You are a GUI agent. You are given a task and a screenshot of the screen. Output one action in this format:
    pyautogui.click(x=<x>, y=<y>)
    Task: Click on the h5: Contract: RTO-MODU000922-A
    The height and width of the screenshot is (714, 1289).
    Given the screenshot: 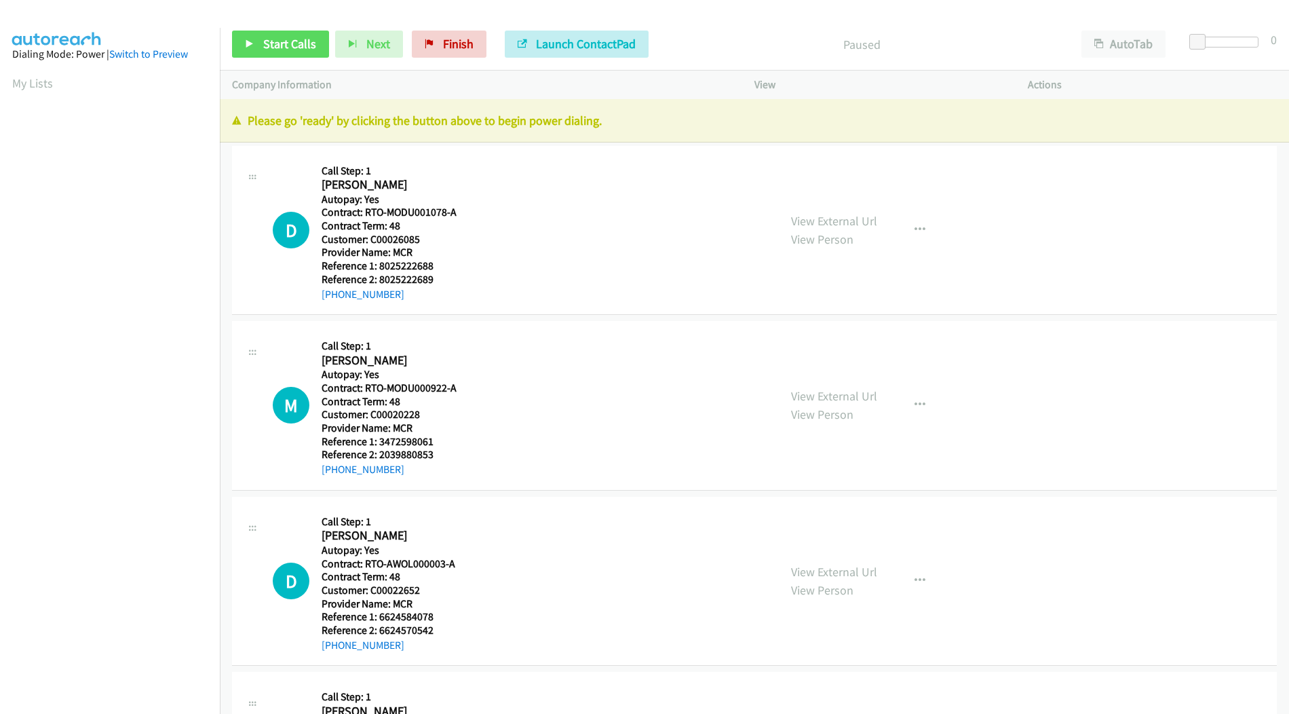 What is the action you would take?
    pyautogui.click(x=392, y=388)
    